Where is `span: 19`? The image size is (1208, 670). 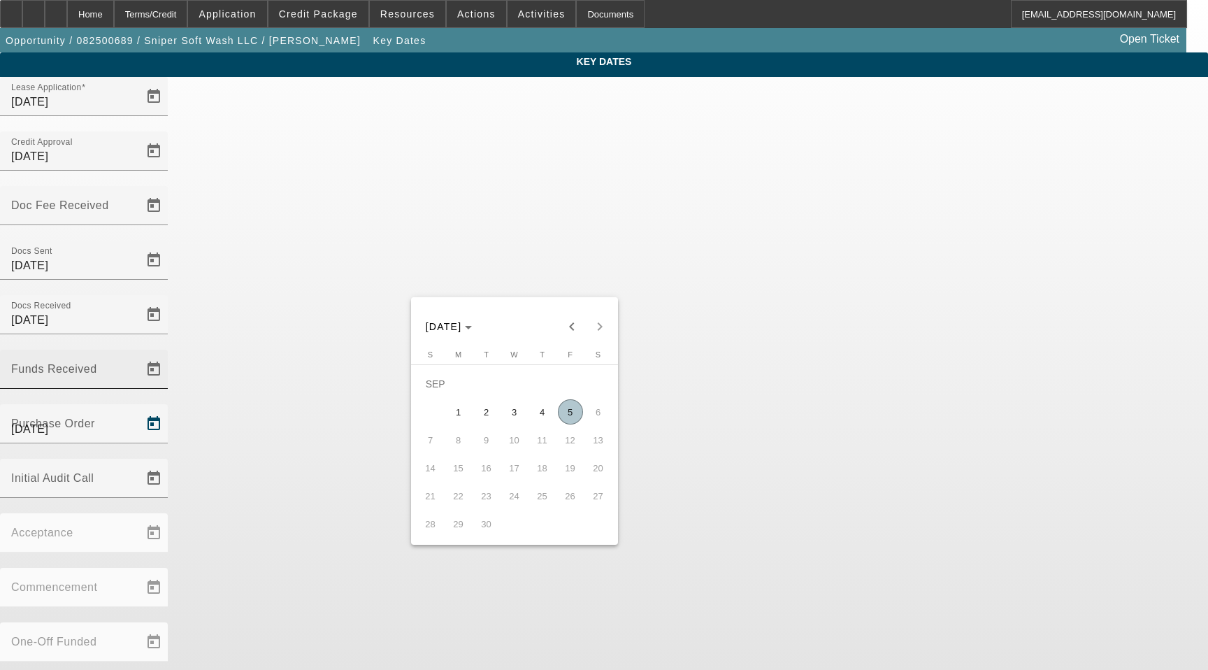 span: 19 is located at coordinates (571, 468).